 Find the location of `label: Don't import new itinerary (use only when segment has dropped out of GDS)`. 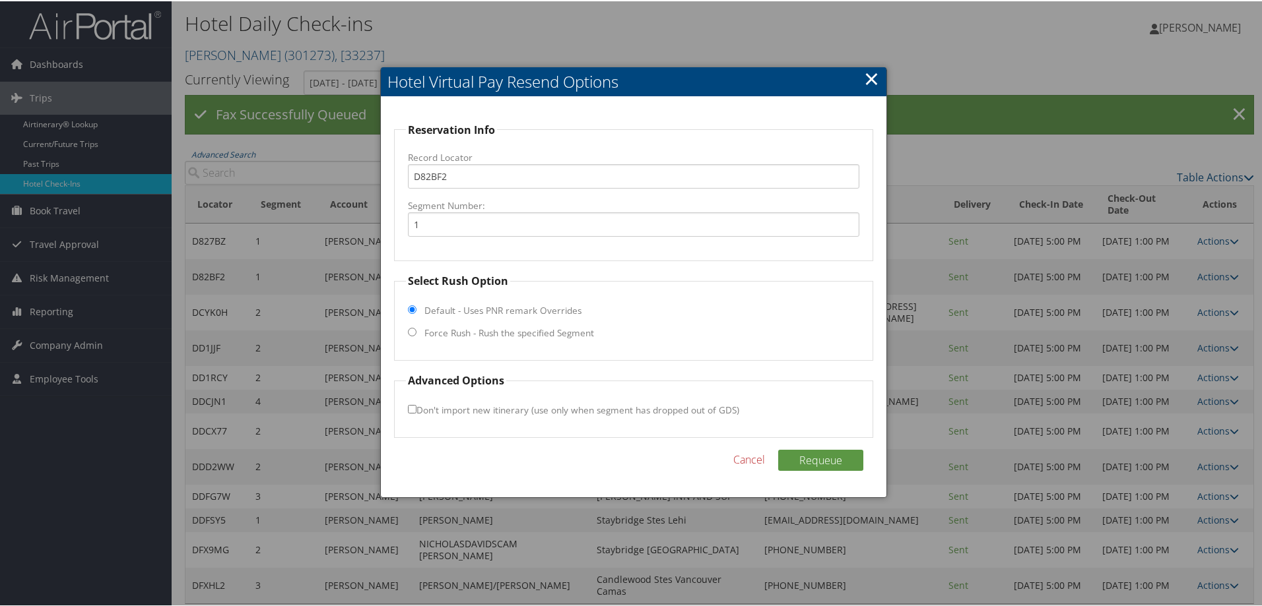

label: Don't import new itinerary (use only when segment has dropped out of GDS) is located at coordinates (573, 408).